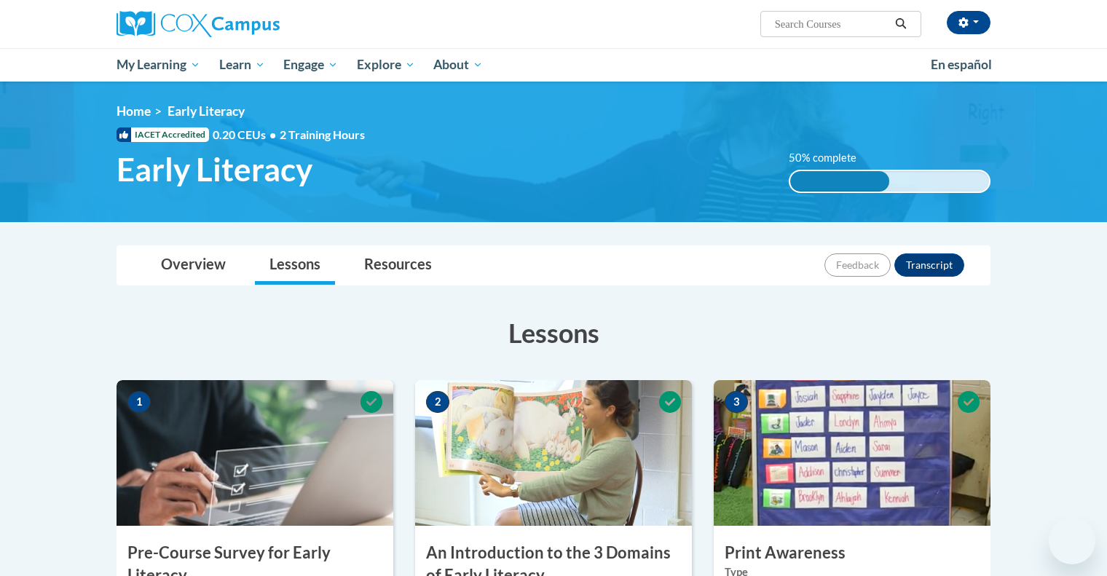 The width and height of the screenshot is (1107, 576). I want to click on a: Explore, so click(386, 65).